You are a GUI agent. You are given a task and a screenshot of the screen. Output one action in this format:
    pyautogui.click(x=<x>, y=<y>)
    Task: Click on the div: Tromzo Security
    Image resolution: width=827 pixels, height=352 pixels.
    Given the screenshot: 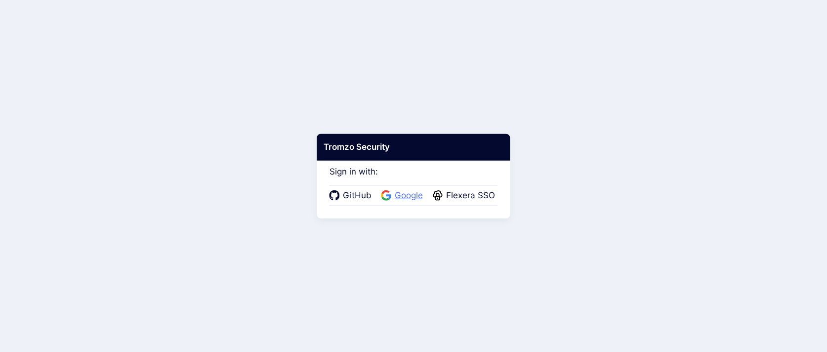 What is the action you would take?
    pyautogui.click(x=413, y=147)
    